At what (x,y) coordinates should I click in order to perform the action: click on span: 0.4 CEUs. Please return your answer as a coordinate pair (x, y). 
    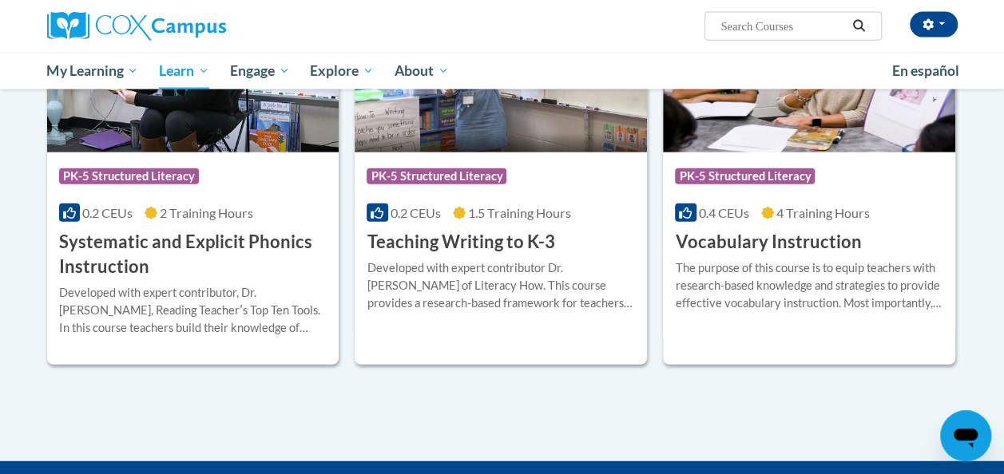
    Looking at the image, I should click on (724, 212).